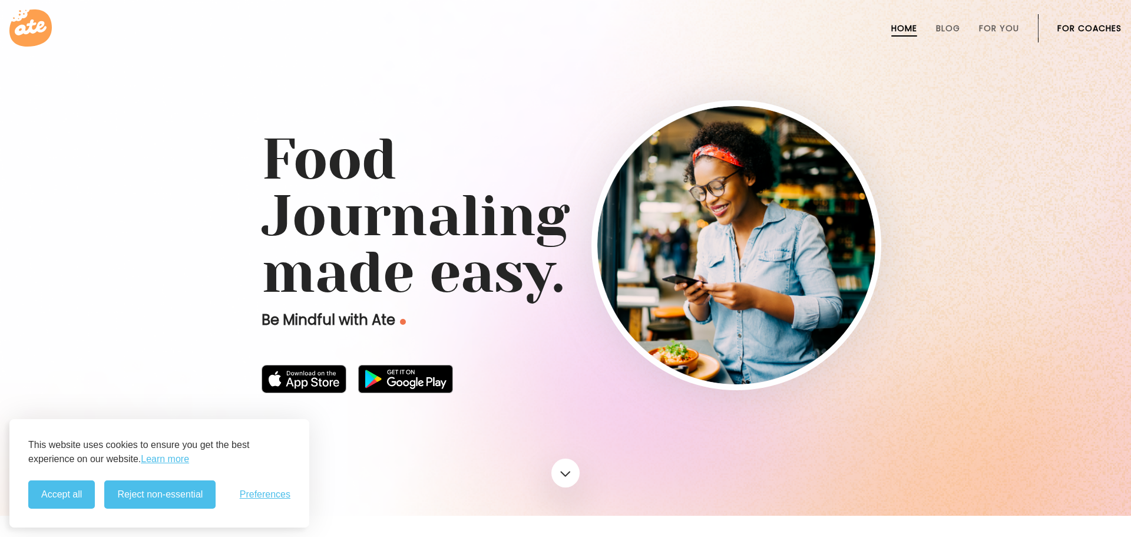 The height and width of the screenshot is (537, 1131). What do you see at coordinates (165, 459) in the screenshot?
I see `a: Learn more` at bounding box center [165, 459].